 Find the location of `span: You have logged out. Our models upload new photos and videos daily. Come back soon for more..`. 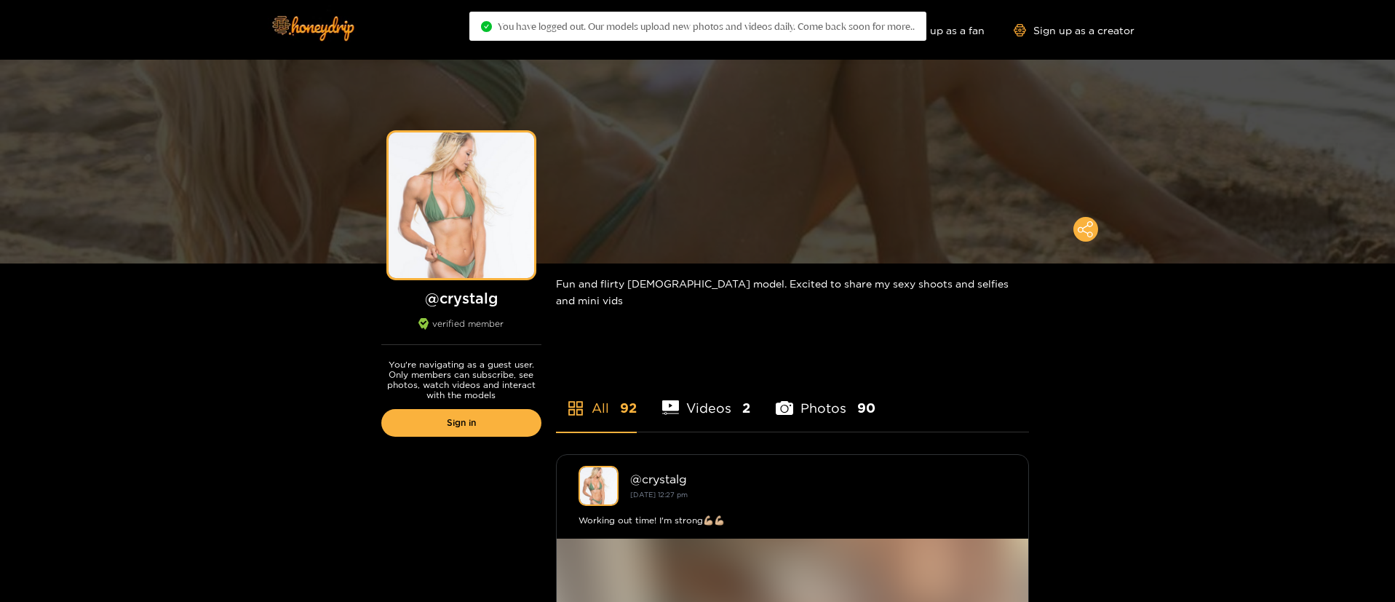

span: You have logged out. Our models upload new photos and videos daily. Come back soon for more.. is located at coordinates (706, 26).